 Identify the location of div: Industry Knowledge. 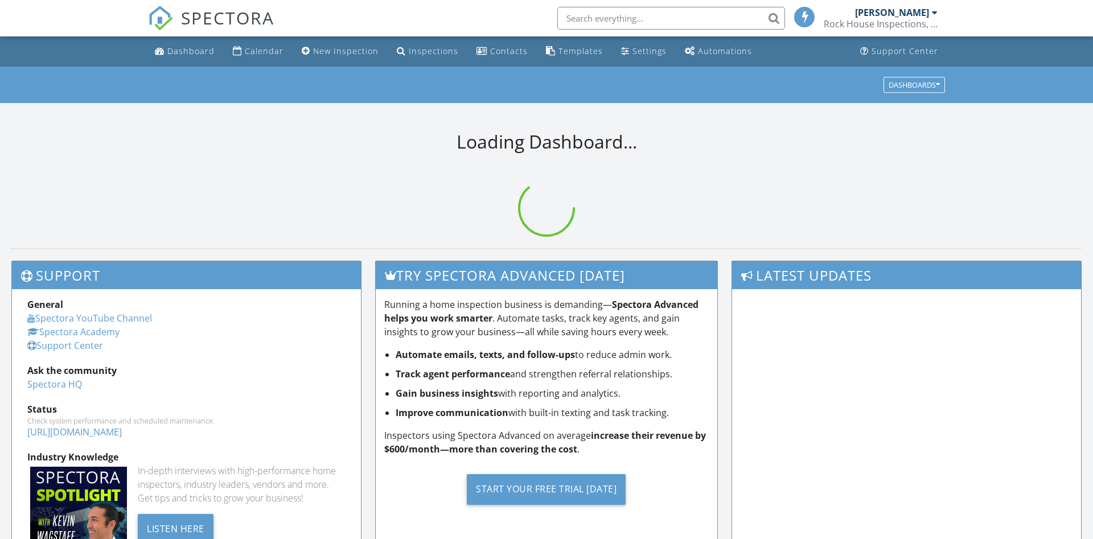
(186, 457).